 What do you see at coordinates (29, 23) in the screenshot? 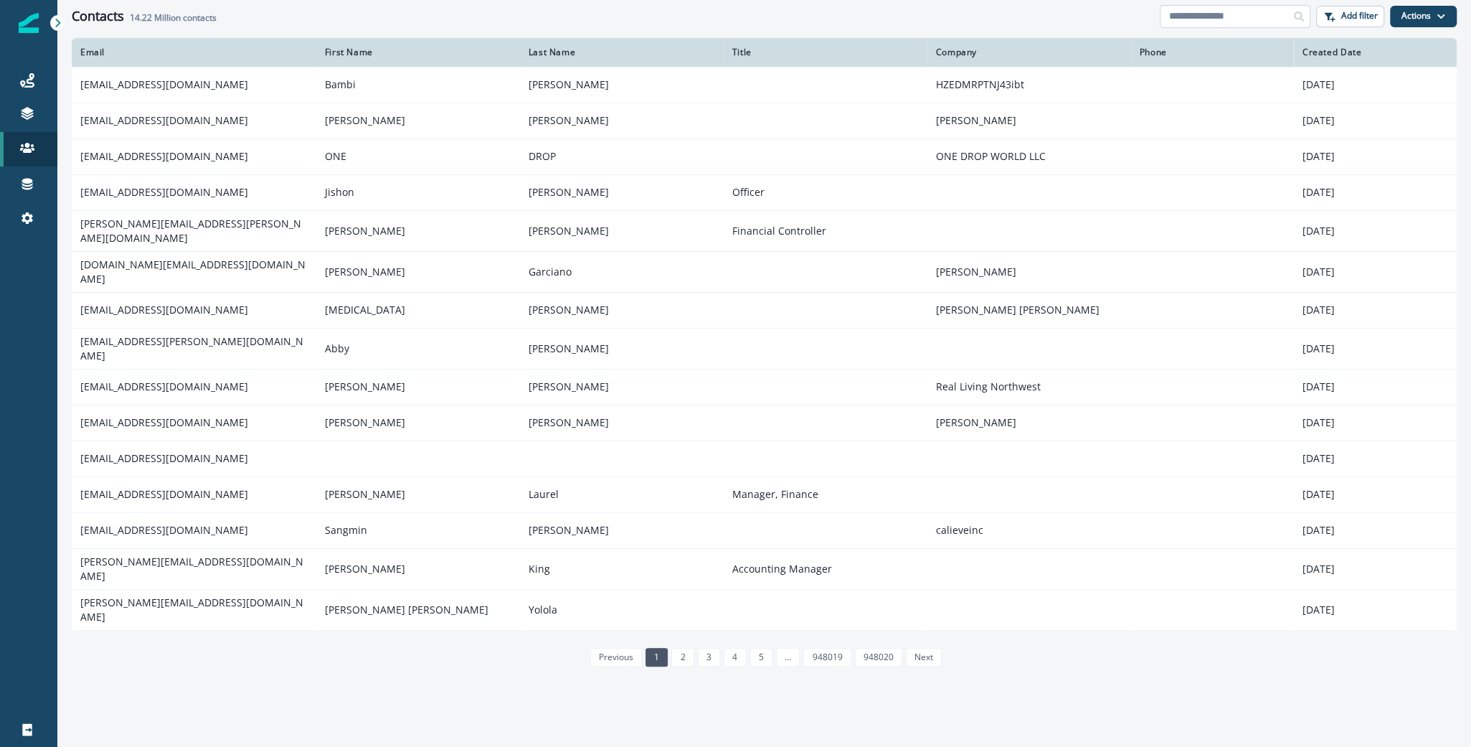
I see `img: Inflection` at bounding box center [29, 23].